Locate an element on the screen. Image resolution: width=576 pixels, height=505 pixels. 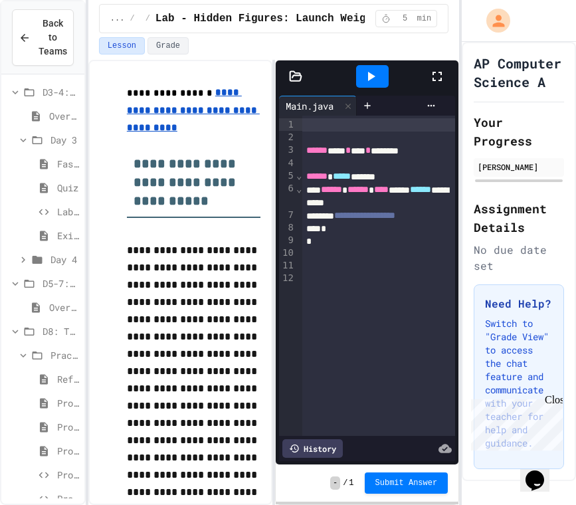
div: 6 is located at coordinates (287, 195).